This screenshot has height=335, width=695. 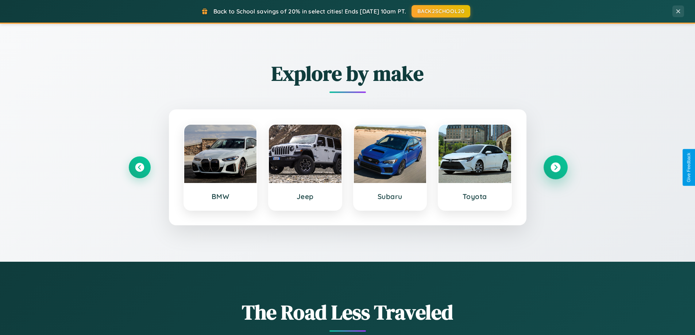 I want to click on h3: Toyota, so click(x=475, y=197).